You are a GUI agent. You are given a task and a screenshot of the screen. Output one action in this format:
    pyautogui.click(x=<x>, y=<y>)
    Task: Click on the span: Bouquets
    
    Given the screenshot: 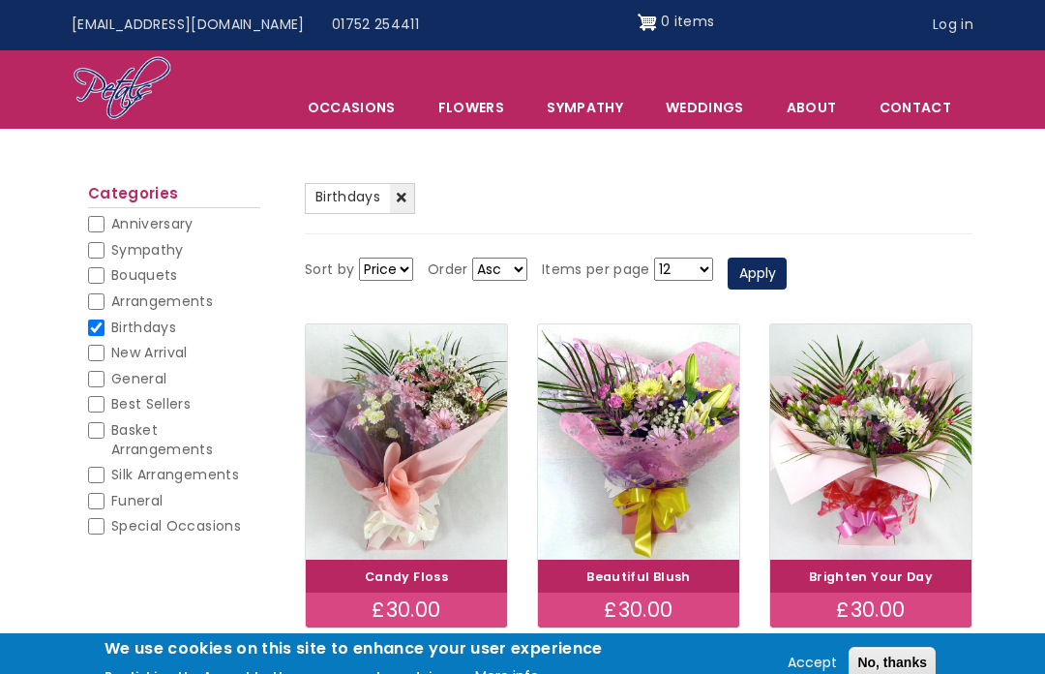 What is the action you would take?
    pyautogui.click(x=144, y=275)
    